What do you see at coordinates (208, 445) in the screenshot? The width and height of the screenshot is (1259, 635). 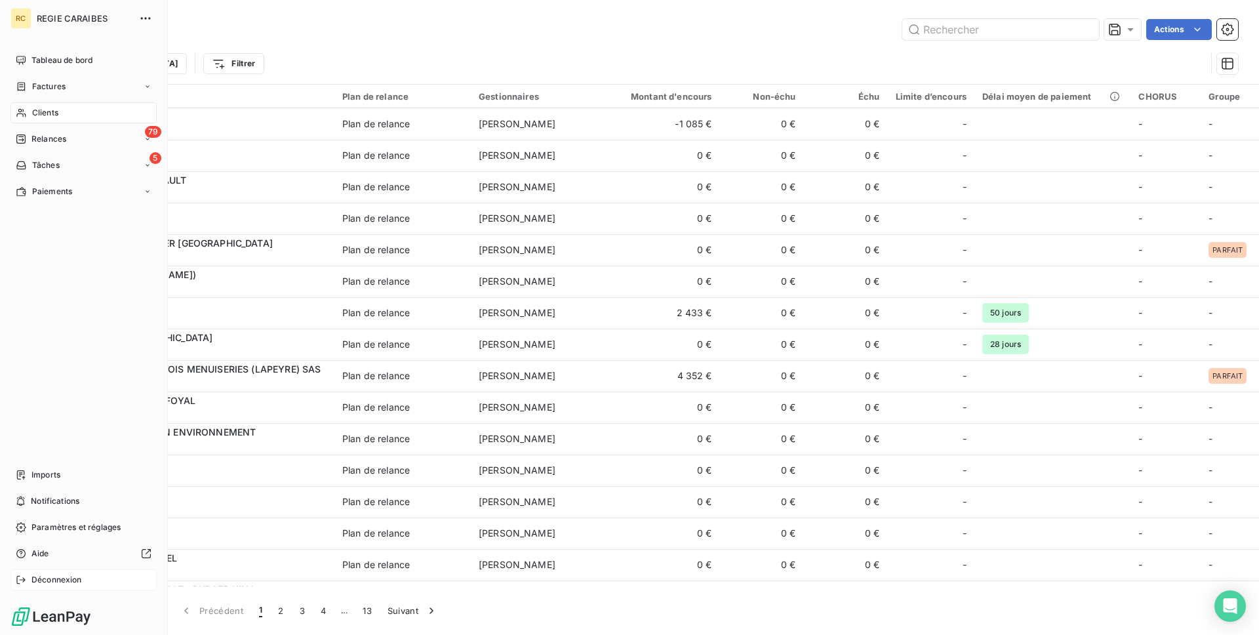 I see `span: CL10951` at bounding box center [208, 445].